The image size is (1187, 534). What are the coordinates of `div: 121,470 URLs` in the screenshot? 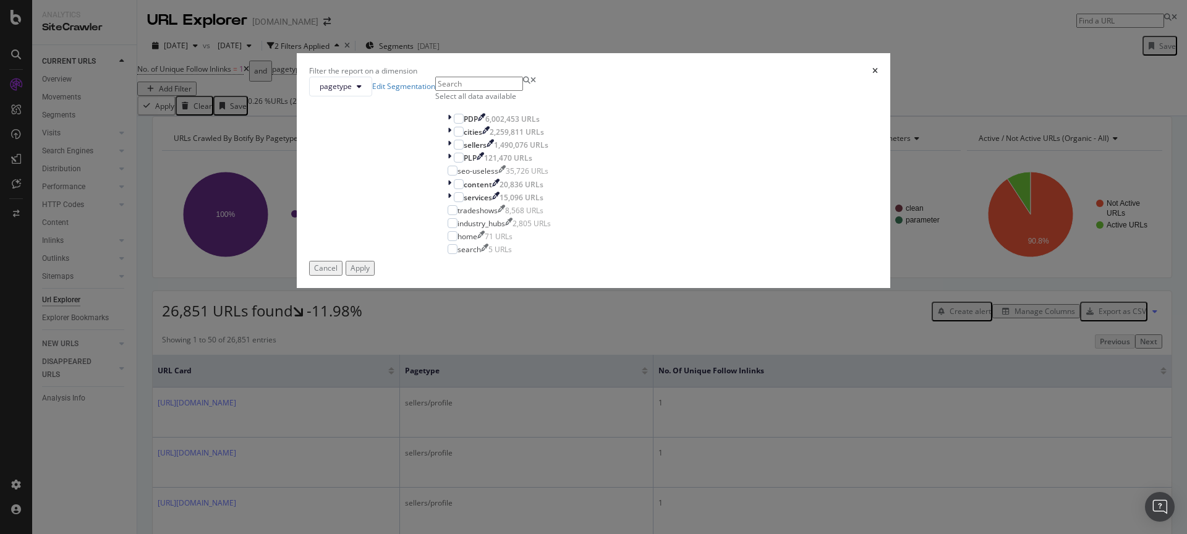 It's located at (508, 158).